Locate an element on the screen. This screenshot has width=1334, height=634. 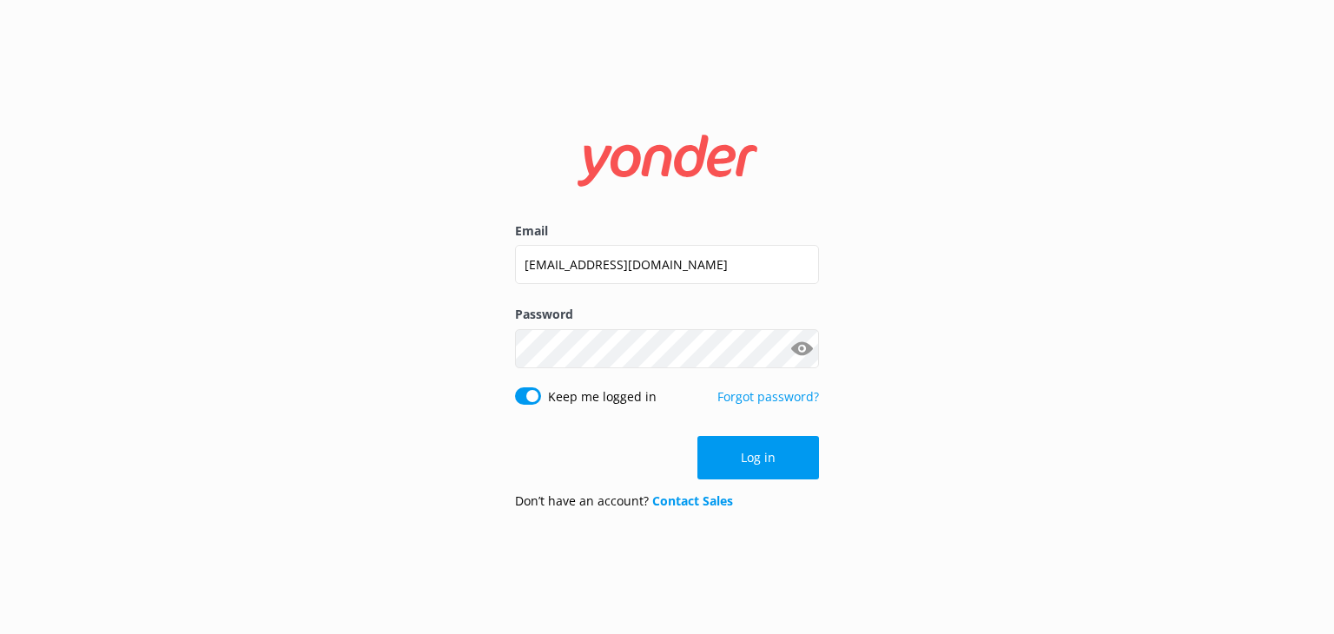
label: Email is located at coordinates (667, 231).